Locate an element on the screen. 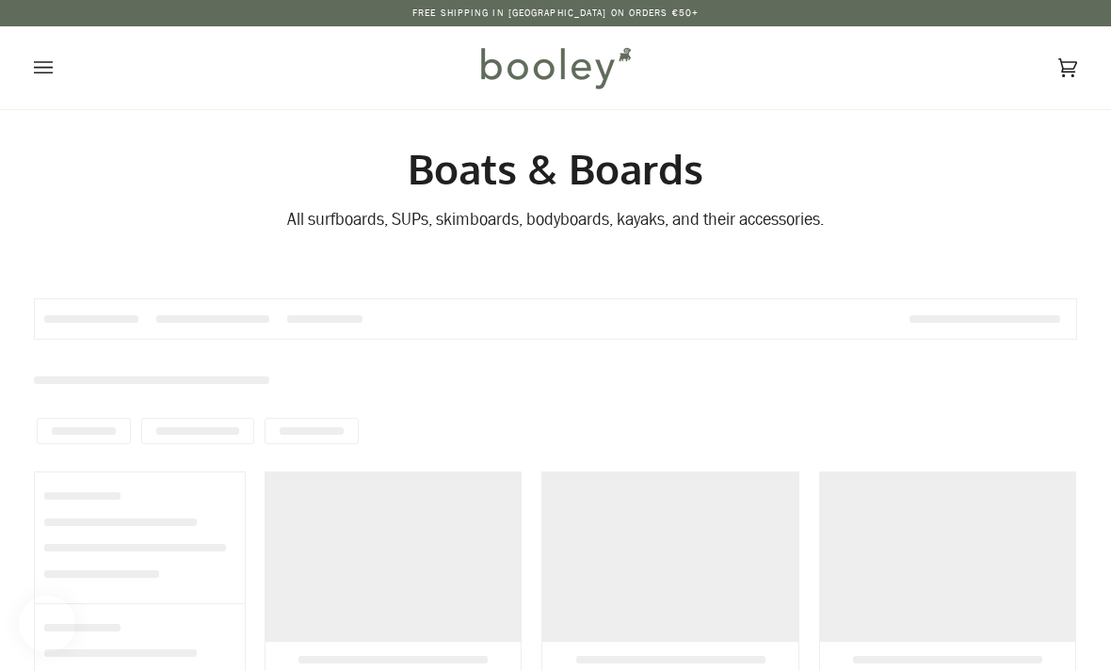 This screenshot has height=671, width=1111. button: Open menu is located at coordinates (62, 68).